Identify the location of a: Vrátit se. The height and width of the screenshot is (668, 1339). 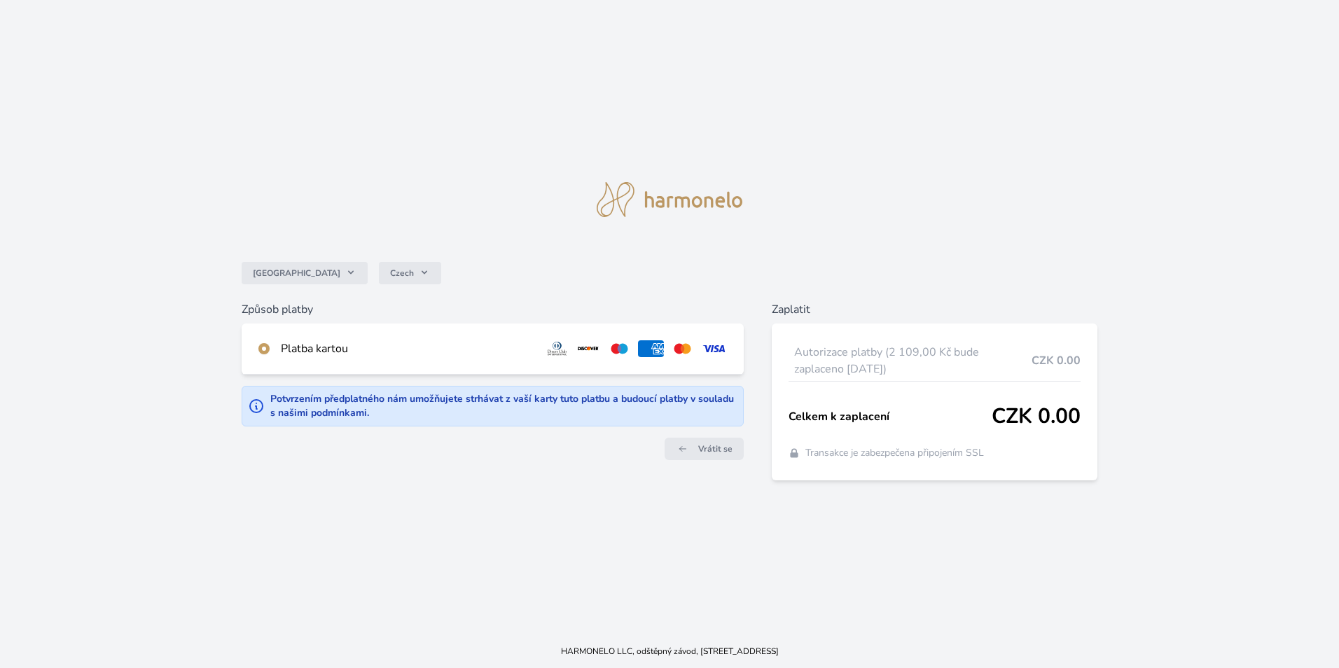
(704, 449).